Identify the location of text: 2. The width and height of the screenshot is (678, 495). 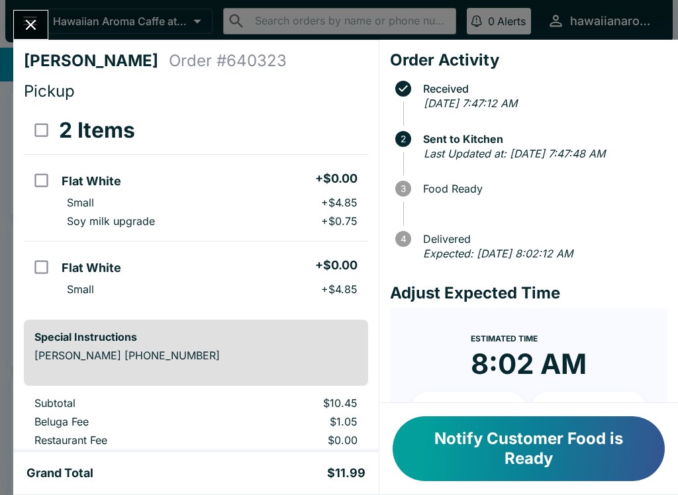
(403, 139).